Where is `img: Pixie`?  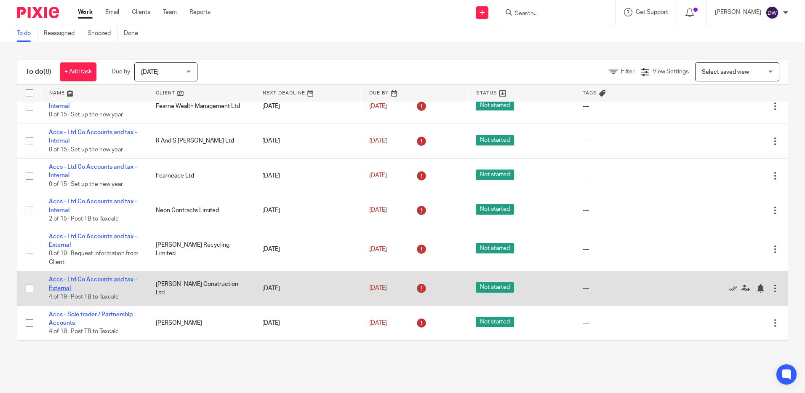 img: Pixie is located at coordinates (38, 12).